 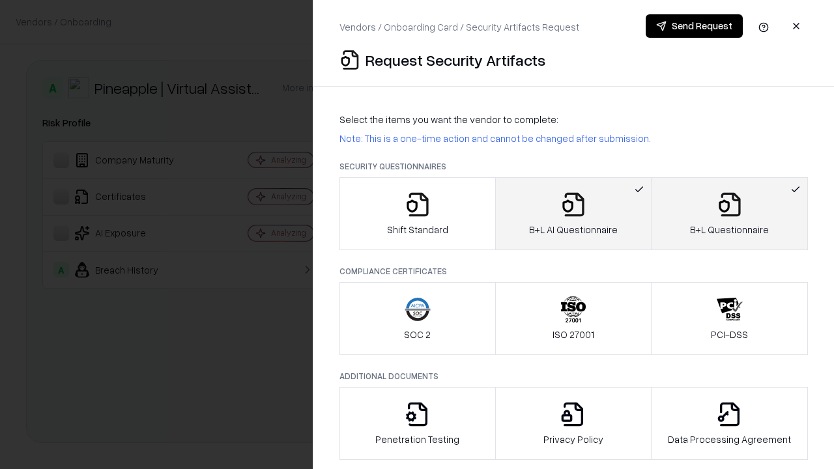 What do you see at coordinates (729, 439) in the screenshot?
I see `p: Data Processing Agreement` at bounding box center [729, 439].